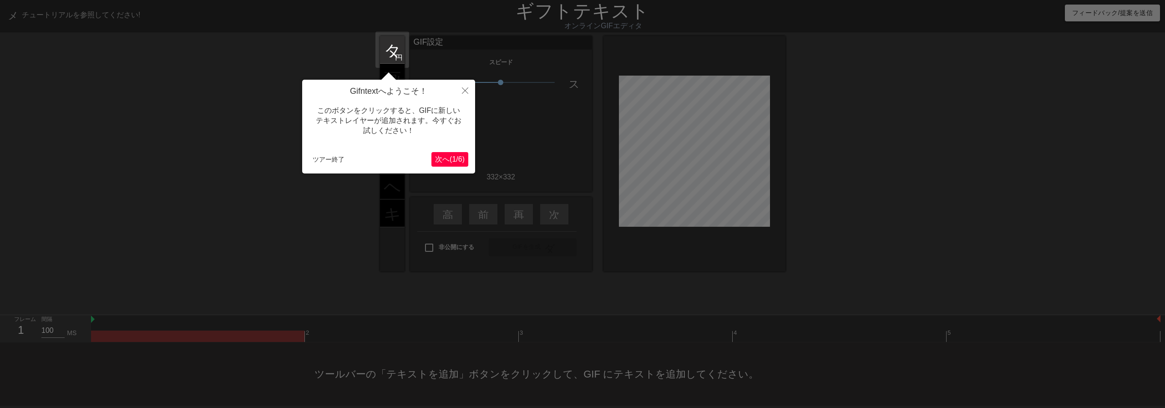 The height and width of the screenshot is (408, 1165). What do you see at coordinates (389, 91) in the screenshot?
I see `font: Gifntextへようこそ！` at bounding box center [389, 91].